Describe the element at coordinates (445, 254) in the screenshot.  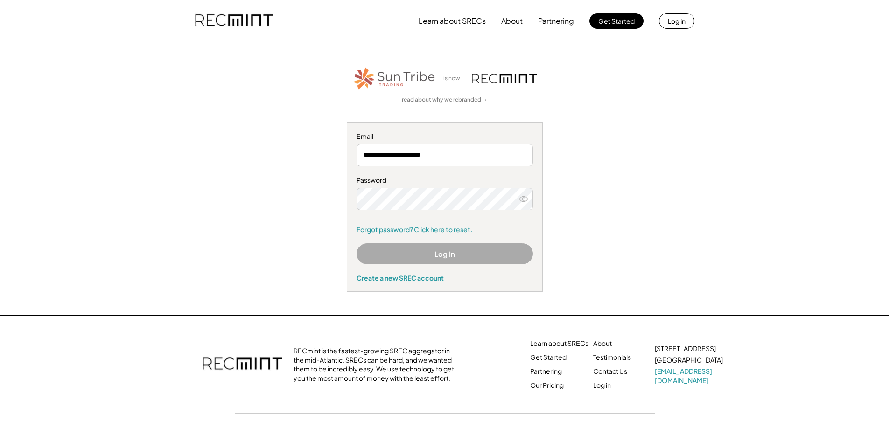
I see `button: Log In` at that location.